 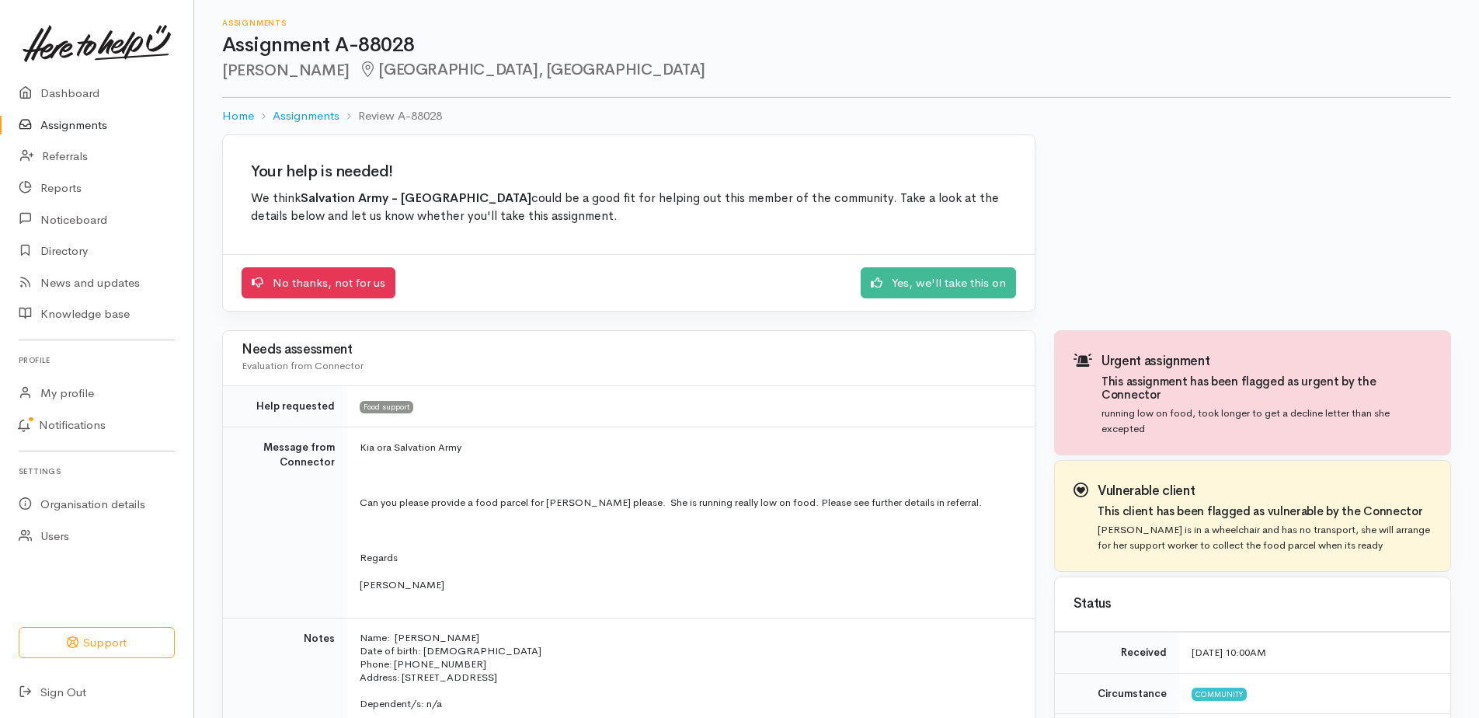 I want to click on a: Yes, we'll take this on, so click(x=939, y=283).